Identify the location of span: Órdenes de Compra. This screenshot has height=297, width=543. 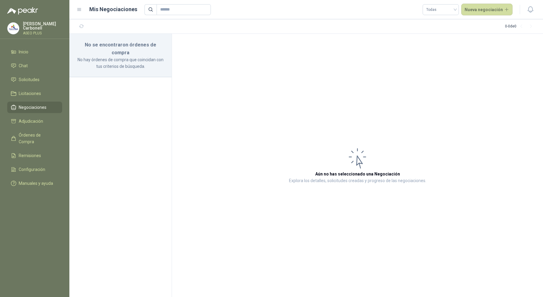
(37, 139).